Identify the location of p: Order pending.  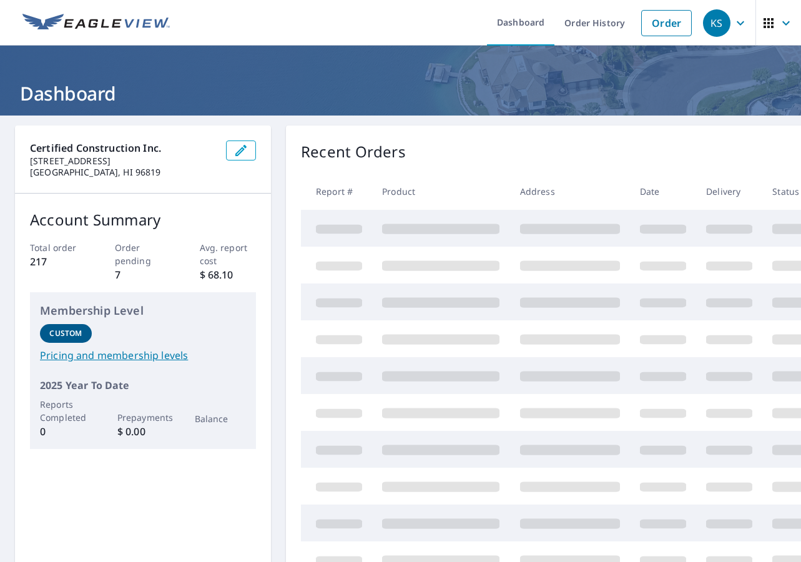
(143, 254).